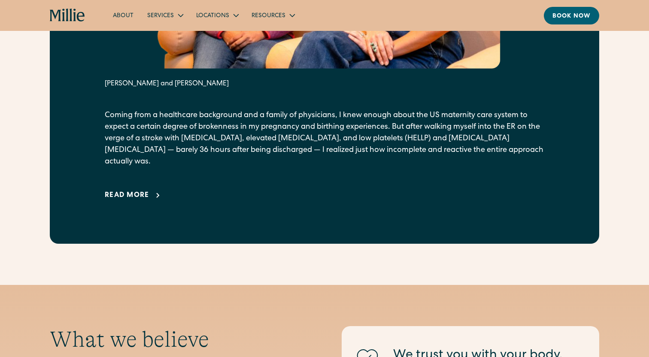 The height and width of the screenshot is (357, 649). I want to click on div: Book now, so click(572, 16).